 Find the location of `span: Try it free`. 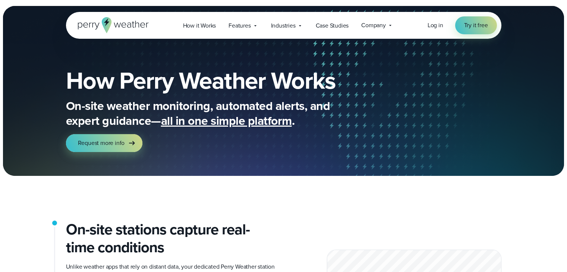

span: Try it free is located at coordinates (476, 25).